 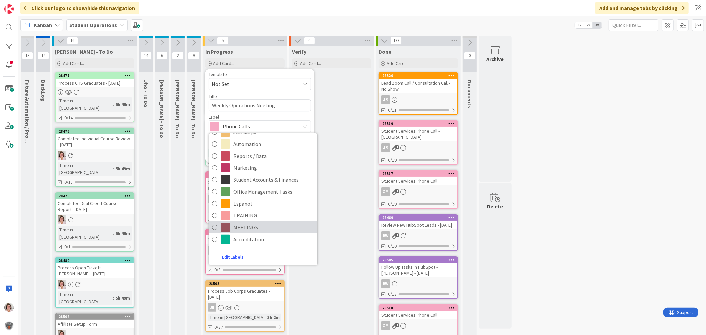 What do you see at coordinates (419, 178) in the screenshot?
I see `div: 28517Student Services Phone Call` at bounding box center [419, 178].